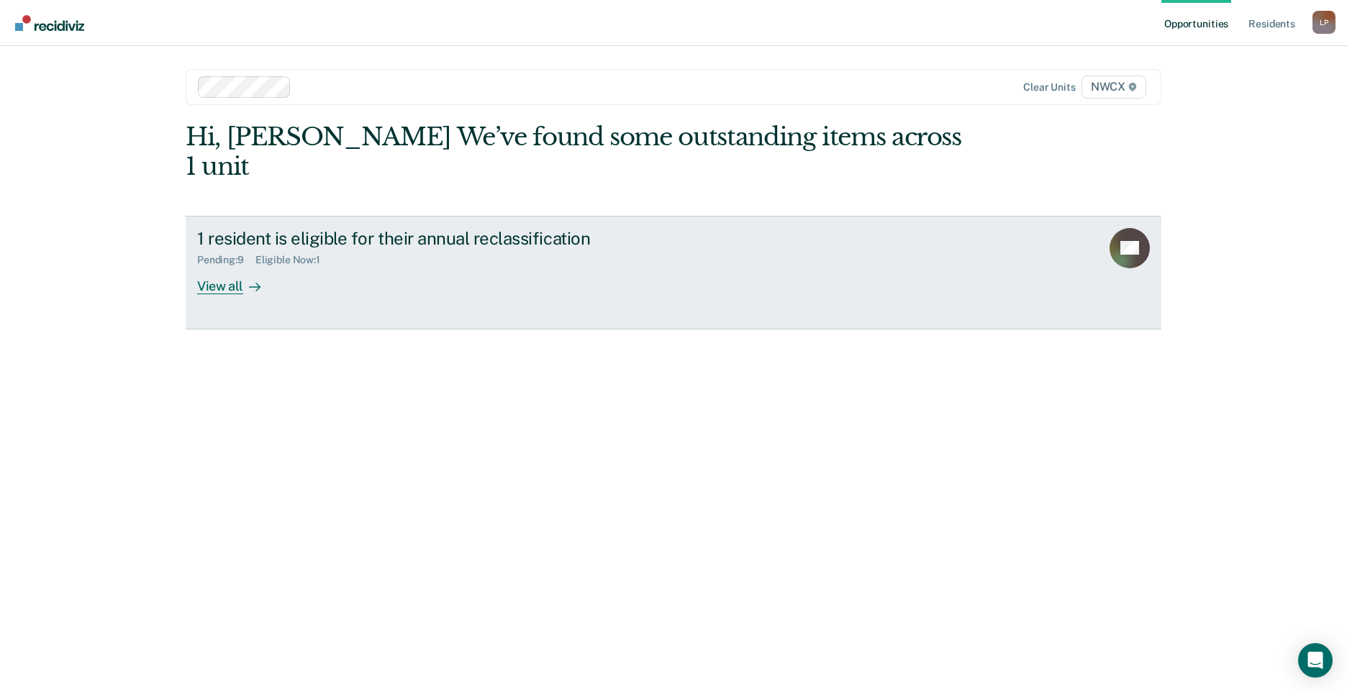 Image resolution: width=1347 pixels, height=692 pixels. What do you see at coordinates (1049, 87) in the screenshot?
I see `div: Clear units` at bounding box center [1049, 87].